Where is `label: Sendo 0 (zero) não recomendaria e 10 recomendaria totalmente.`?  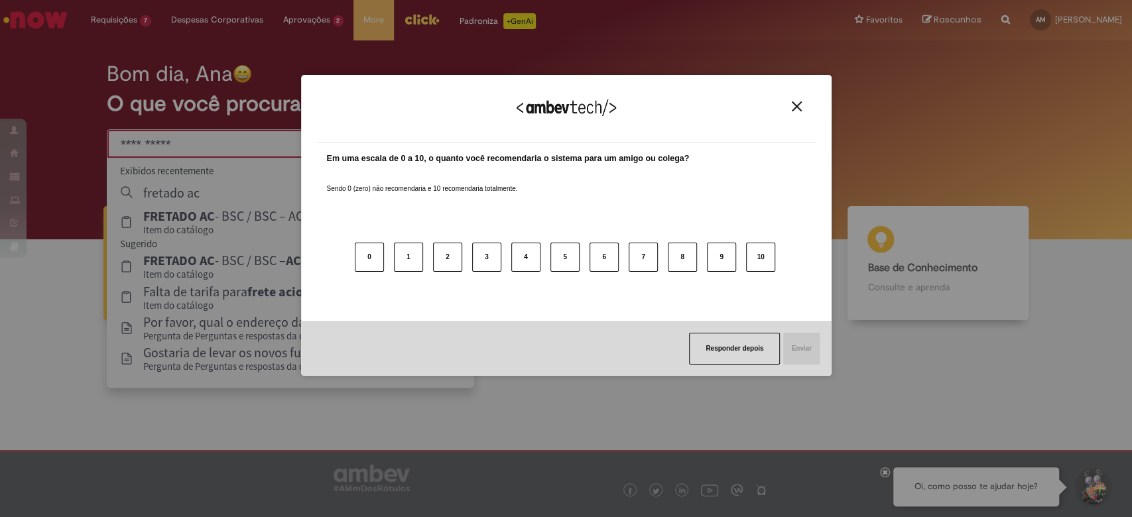
label: Sendo 0 (zero) não recomendaria e 10 recomendaria totalmente. is located at coordinates (423, 181).